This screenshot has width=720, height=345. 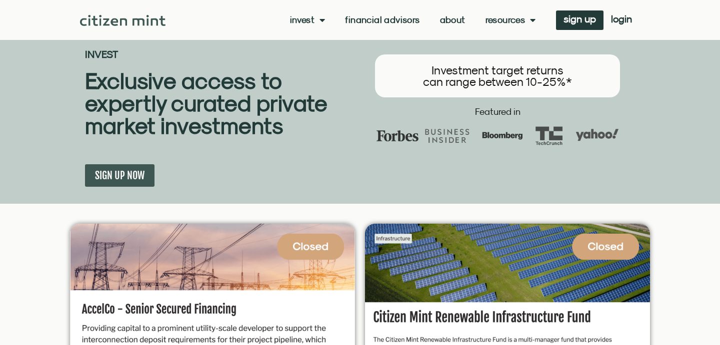 I want to click on span: login, so click(x=621, y=19).